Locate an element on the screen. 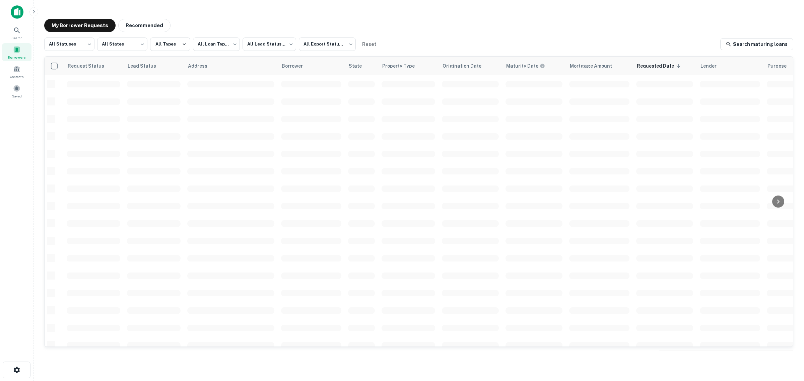 This screenshot has height=381, width=804. a: Search maturing loans is located at coordinates (757, 44).